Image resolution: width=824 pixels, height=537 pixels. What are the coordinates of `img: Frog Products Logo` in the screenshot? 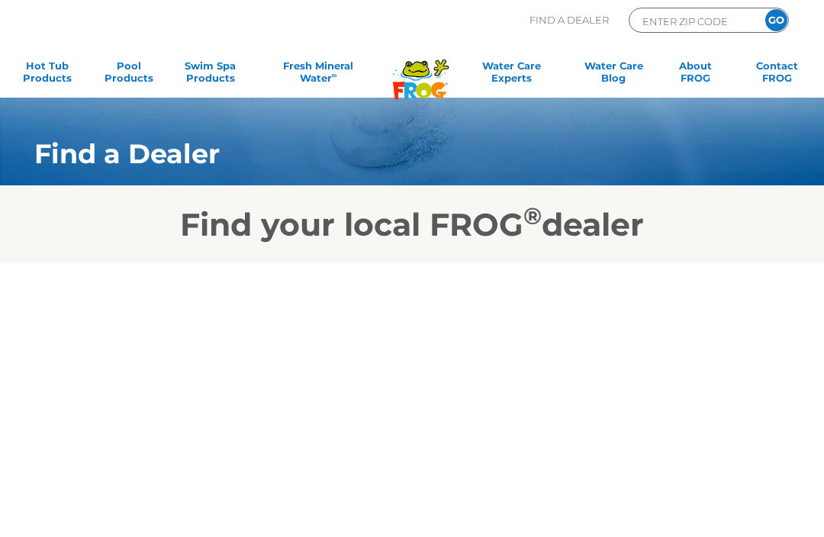 It's located at (420, 69).